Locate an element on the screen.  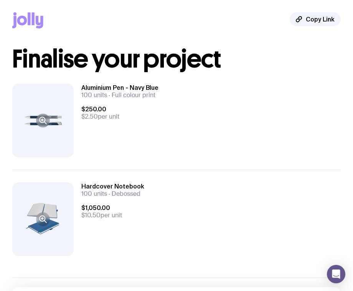
span: Full colour print is located at coordinates (131, 95).